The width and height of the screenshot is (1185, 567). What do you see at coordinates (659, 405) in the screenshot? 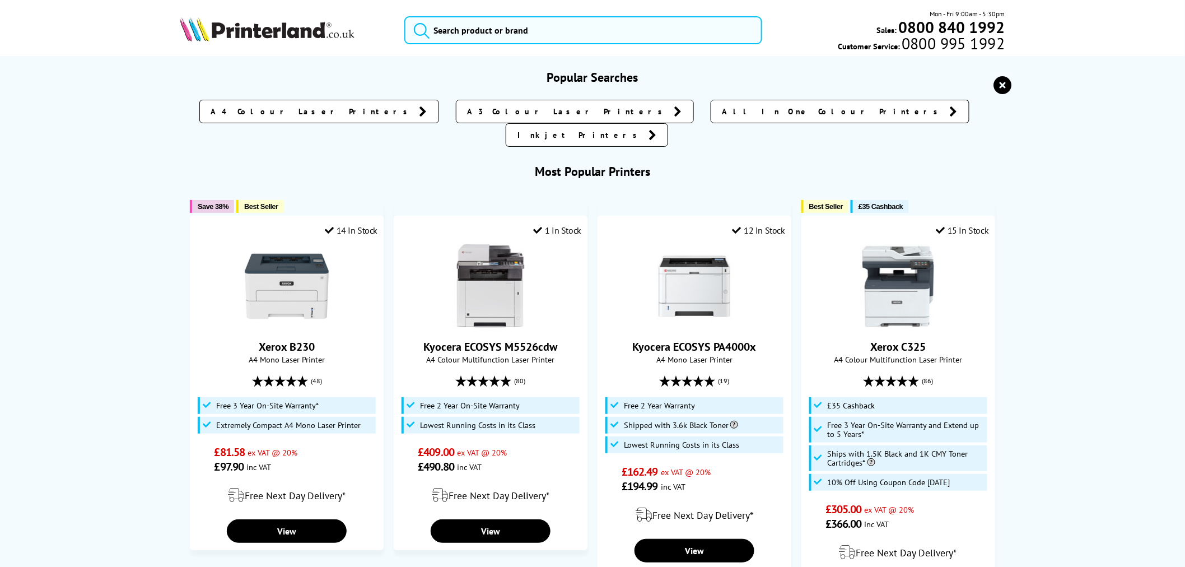
I see `span: Free 2 Year Warranty` at bounding box center [659, 405].